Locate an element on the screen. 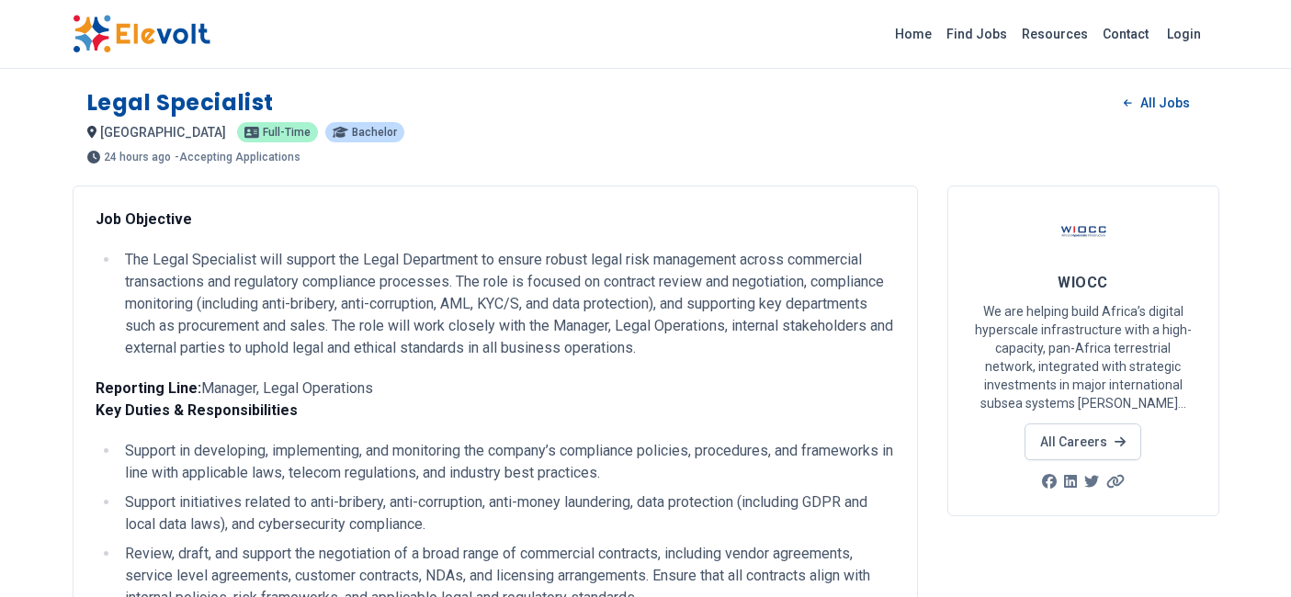 This screenshot has width=1291, height=597. a: All Jobs is located at coordinates (1156, 103).